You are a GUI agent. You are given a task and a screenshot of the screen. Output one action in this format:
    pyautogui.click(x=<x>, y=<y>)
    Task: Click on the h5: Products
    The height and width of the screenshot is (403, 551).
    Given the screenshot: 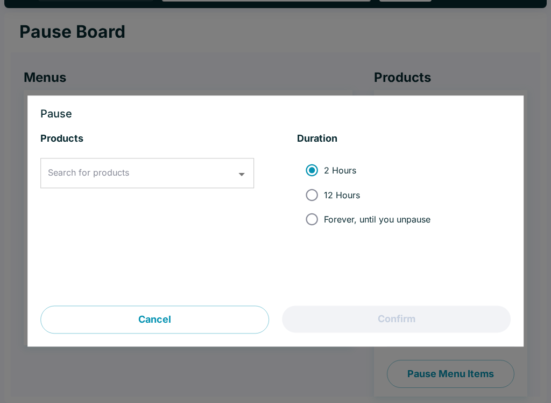 What is the action you would take?
    pyautogui.click(x=147, y=139)
    